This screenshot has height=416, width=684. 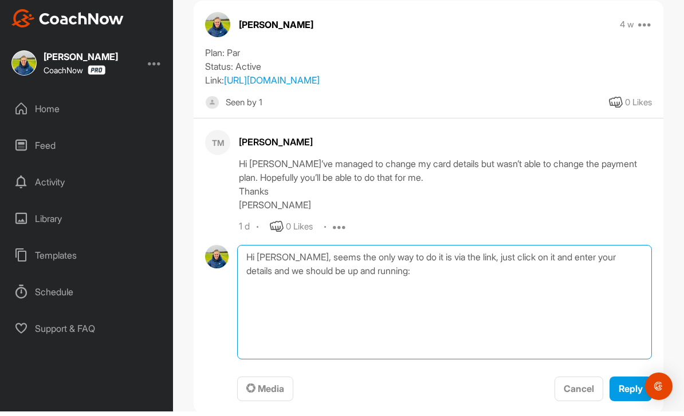 I want to click on div: Library, so click(x=87, y=223).